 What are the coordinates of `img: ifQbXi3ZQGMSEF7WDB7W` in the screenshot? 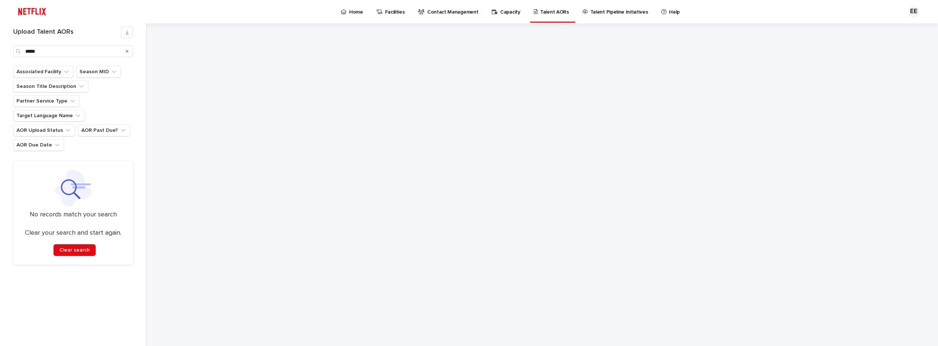 It's located at (32, 12).